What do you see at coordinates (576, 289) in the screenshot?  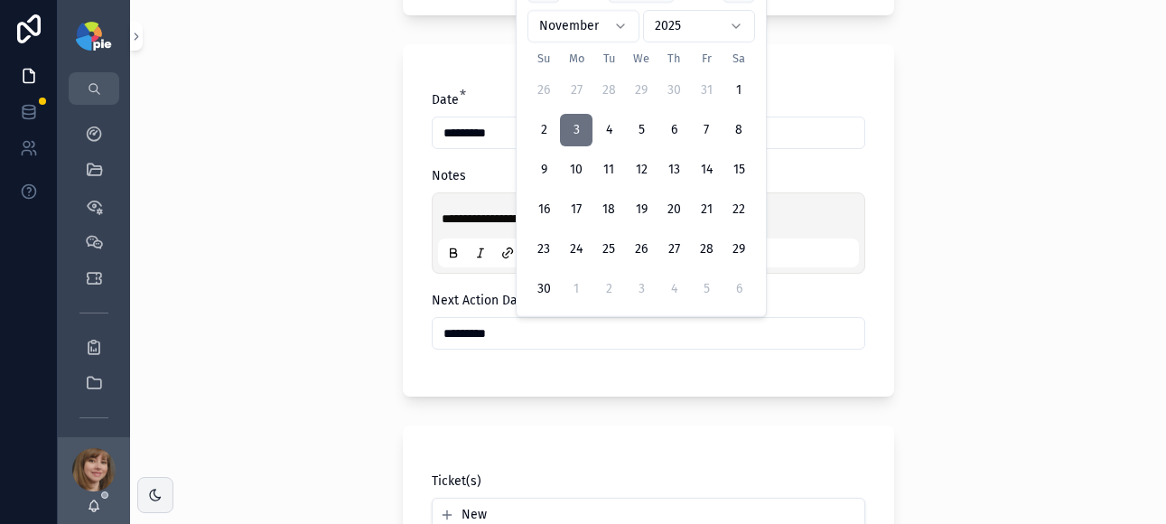 I see `button: Monday, December 1st, 2025` at bounding box center [576, 289].